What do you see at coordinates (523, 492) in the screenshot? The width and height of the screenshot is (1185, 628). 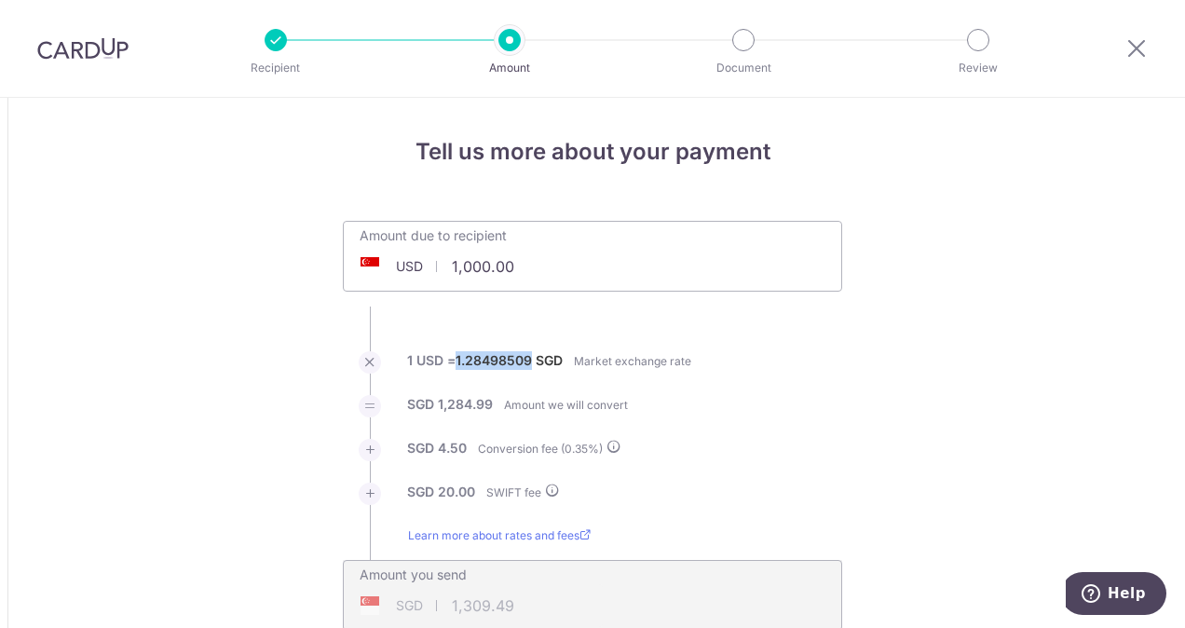 I see `label: SWIFT fee` at bounding box center [523, 492].